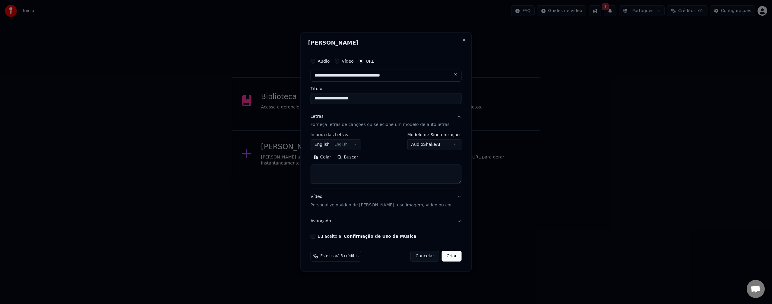  I want to click on button: Eu aceito a, so click(380, 236).